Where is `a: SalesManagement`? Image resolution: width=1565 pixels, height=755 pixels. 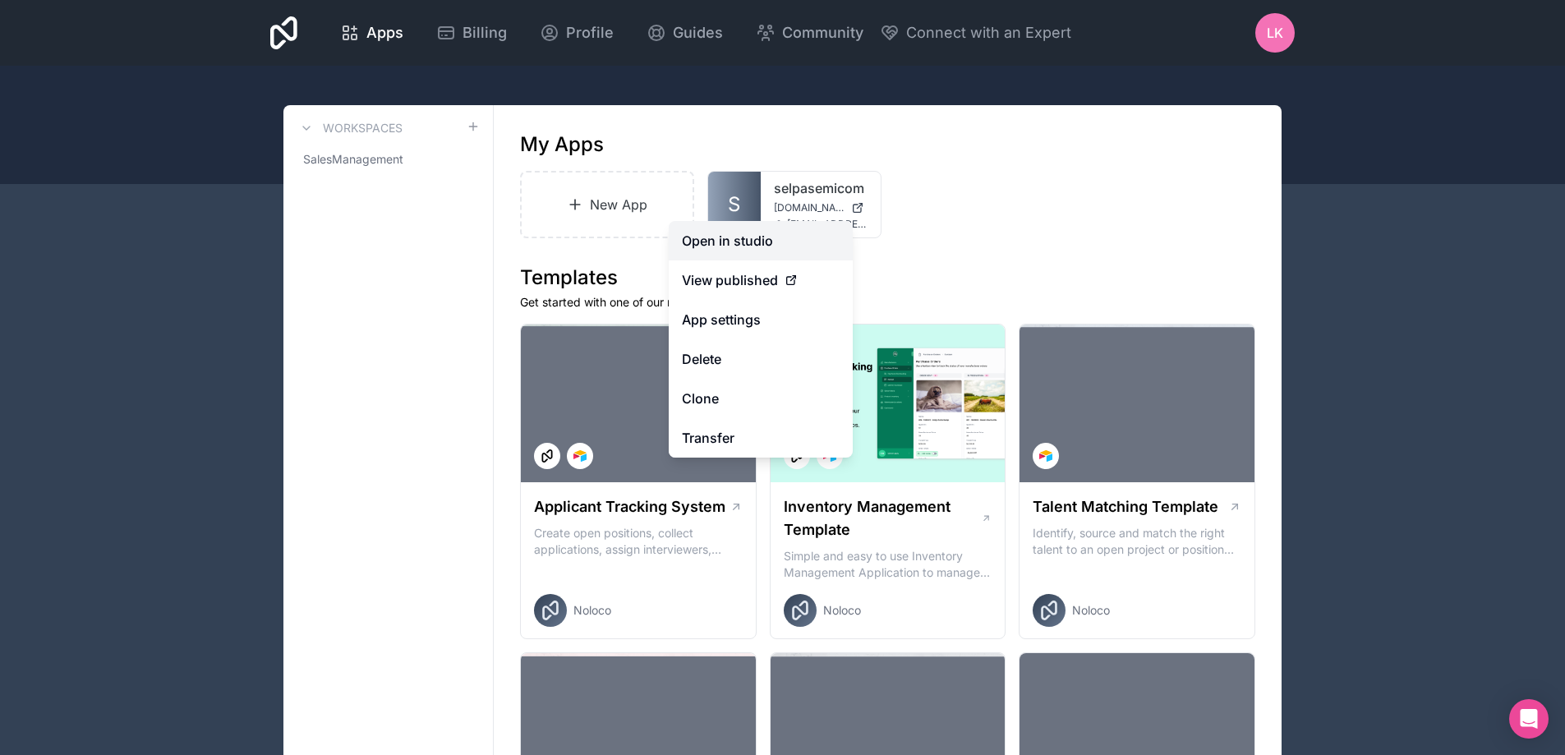
a: SalesManagement is located at coordinates (388, 159).